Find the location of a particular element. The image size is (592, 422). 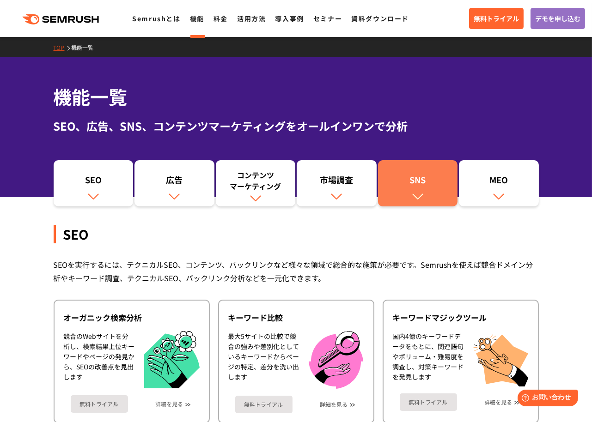

div: キーワードマジックツール is located at coordinates (461, 318).